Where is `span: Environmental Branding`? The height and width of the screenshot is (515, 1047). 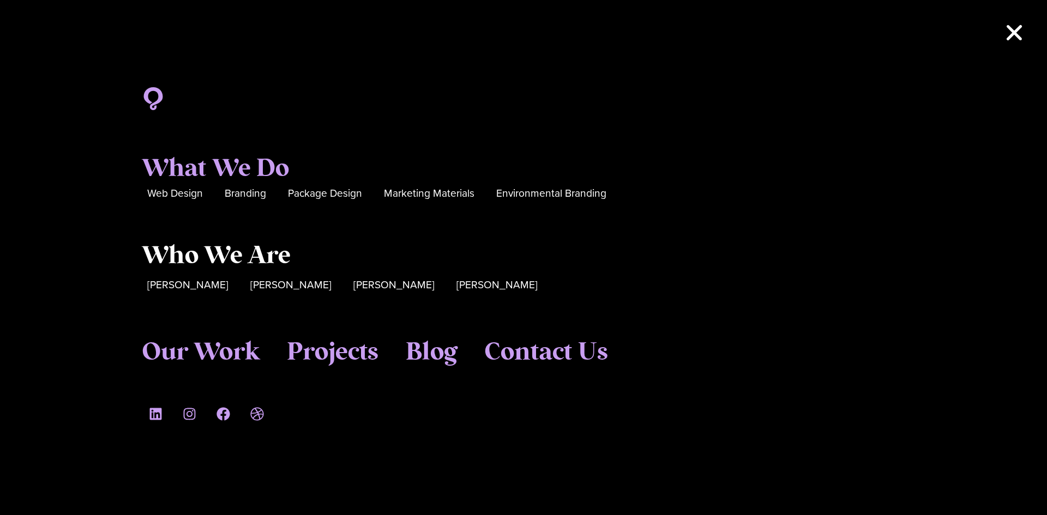 span: Environmental Branding is located at coordinates (551, 194).